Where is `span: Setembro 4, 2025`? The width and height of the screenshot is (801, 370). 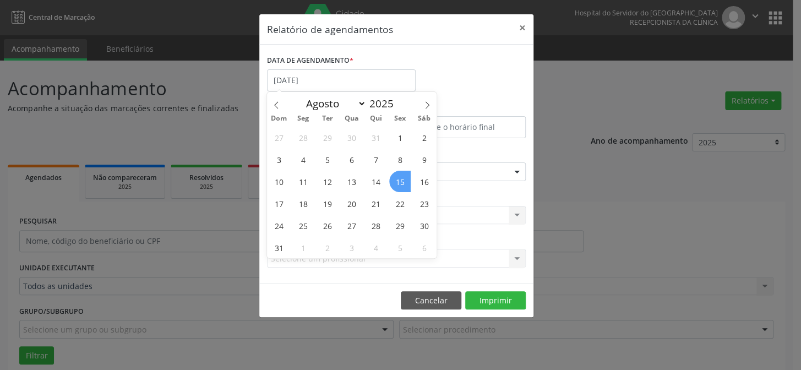
span: Setembro 4, 2025 is located at coordinates (375, 247).